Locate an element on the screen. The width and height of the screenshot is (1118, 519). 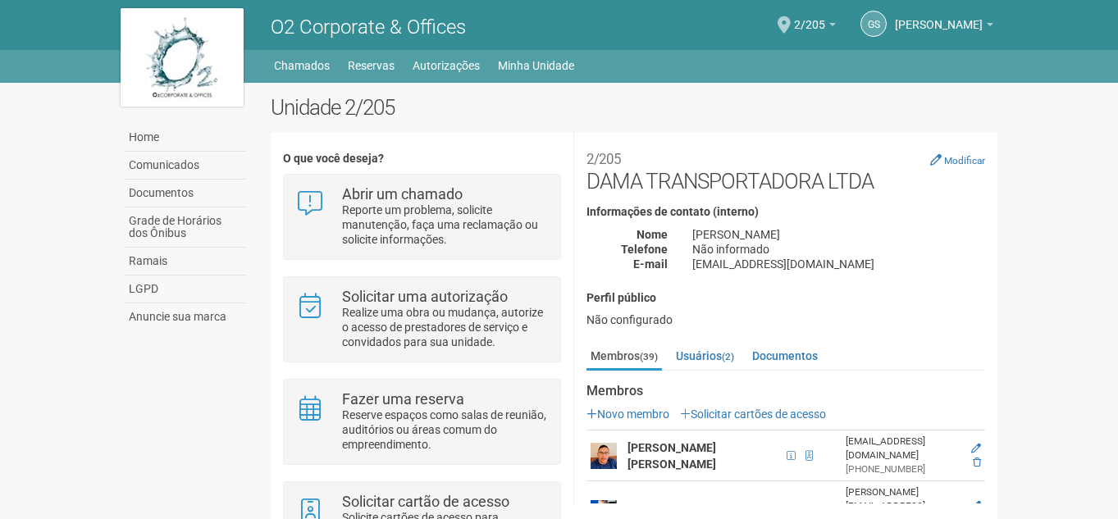
a: Ramais is located at coordinates (185, 262).